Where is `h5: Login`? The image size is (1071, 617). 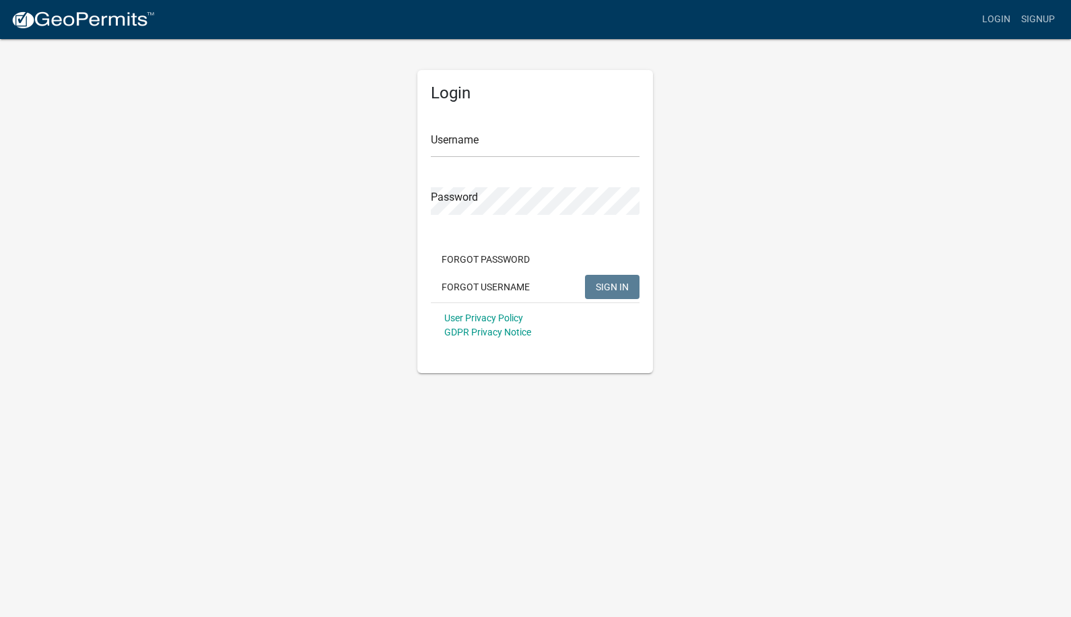 h5: Login is located at coordinates (535, 93).